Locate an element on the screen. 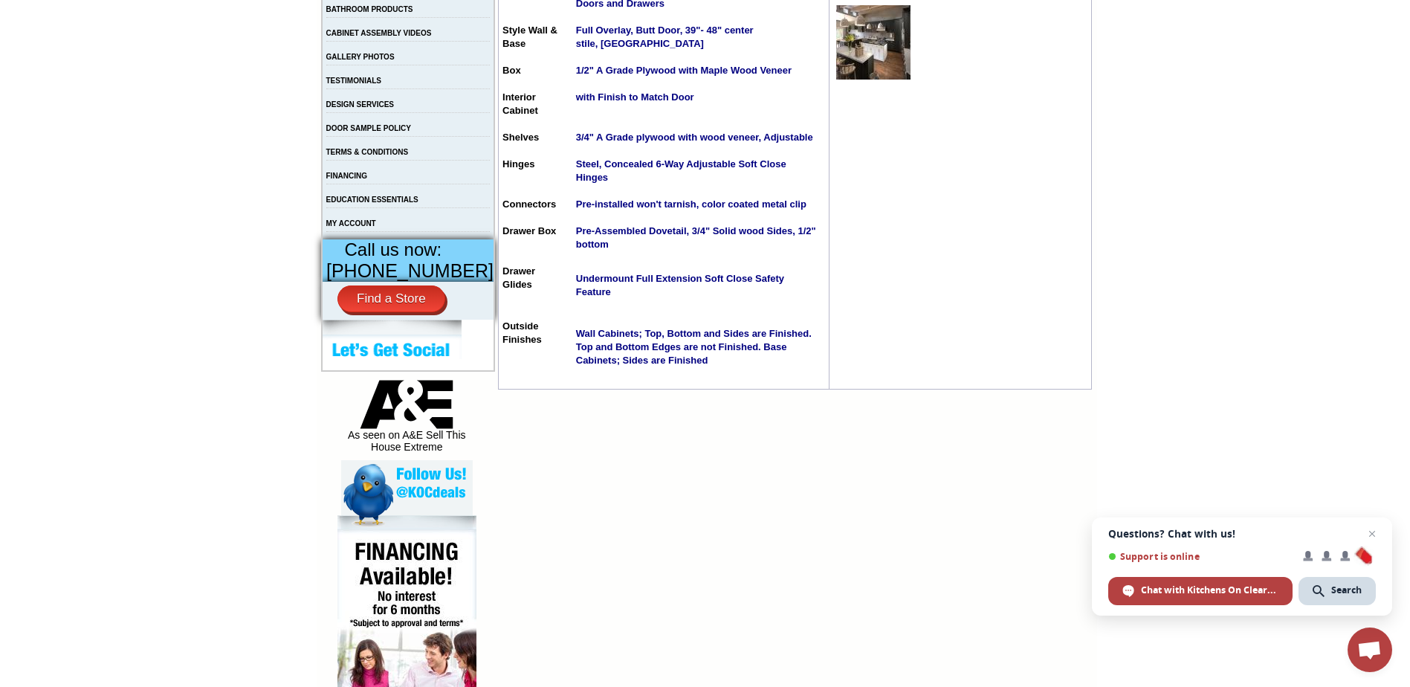 The width and height of the screenshot is (1410, 687). span: Style Wall & Base is located at coordinates (530, 36).